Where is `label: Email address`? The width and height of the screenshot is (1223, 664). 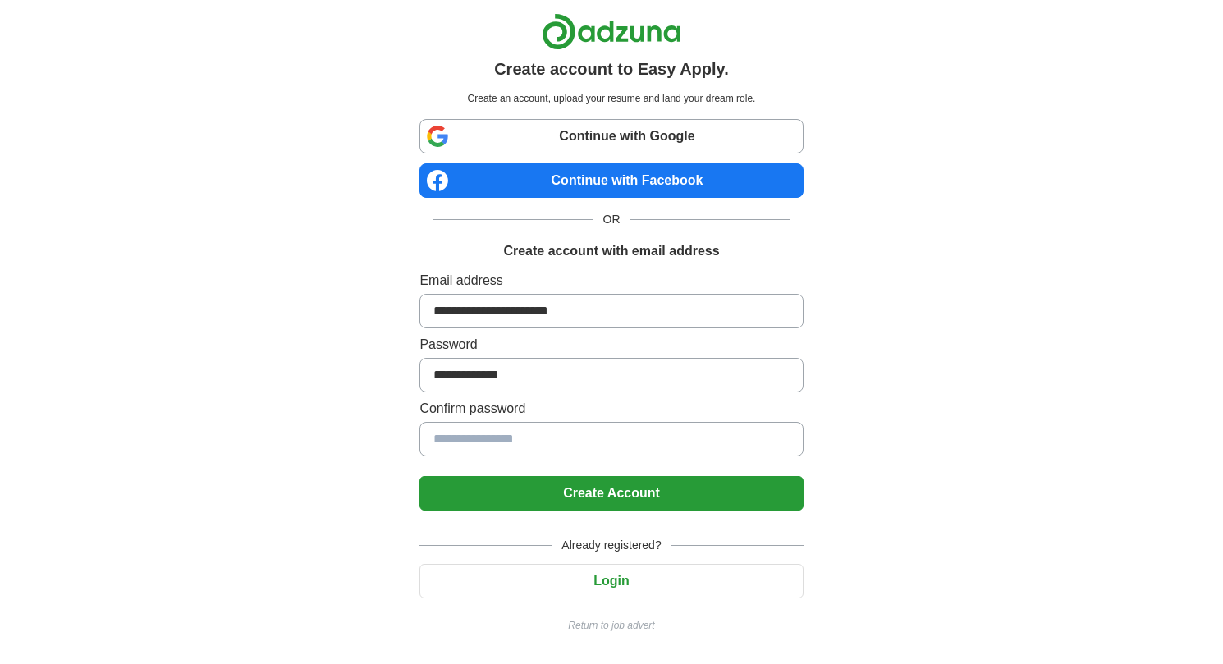
label: Email address is located at coordinates (611, 281).